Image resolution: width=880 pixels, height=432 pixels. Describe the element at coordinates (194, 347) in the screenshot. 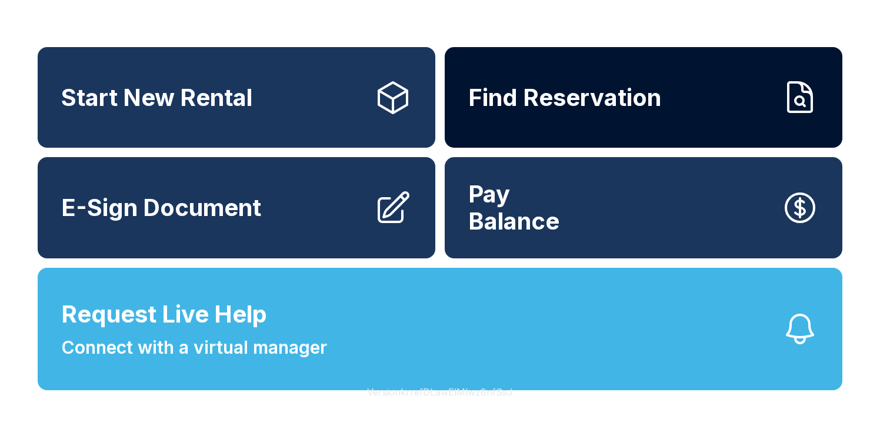

I see `span: Connect with a virtual manager` at that location.